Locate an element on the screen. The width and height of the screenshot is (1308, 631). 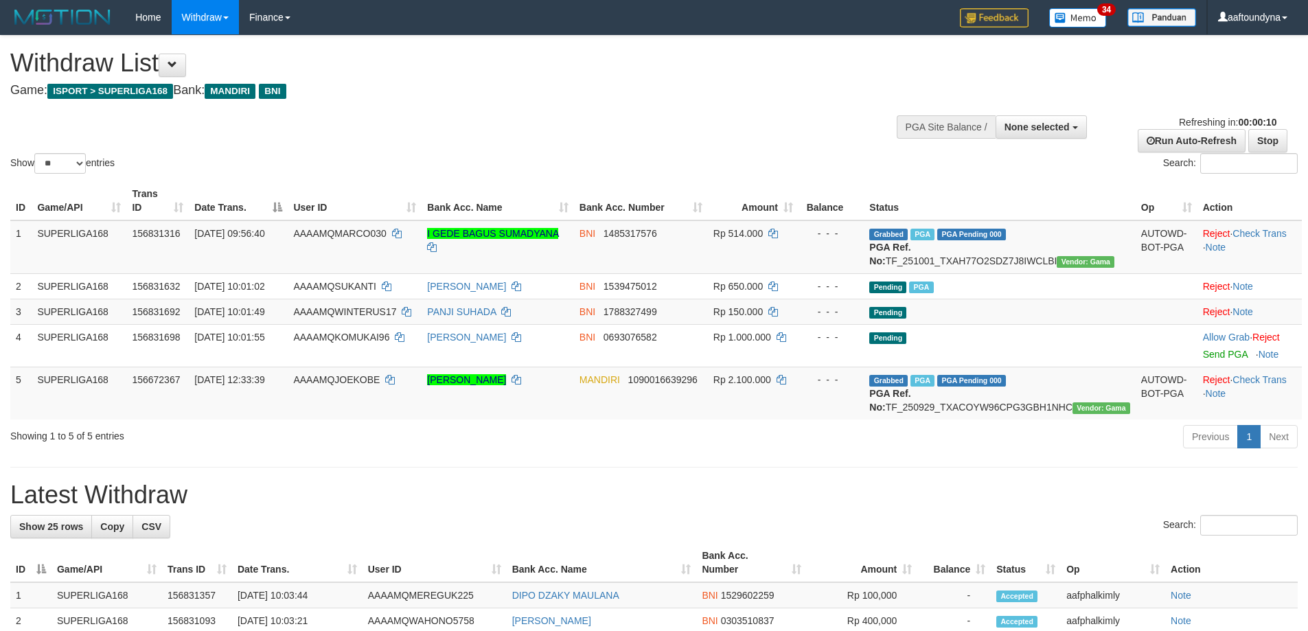
span: Refreshing in: is located at coordinates (1228, 122).